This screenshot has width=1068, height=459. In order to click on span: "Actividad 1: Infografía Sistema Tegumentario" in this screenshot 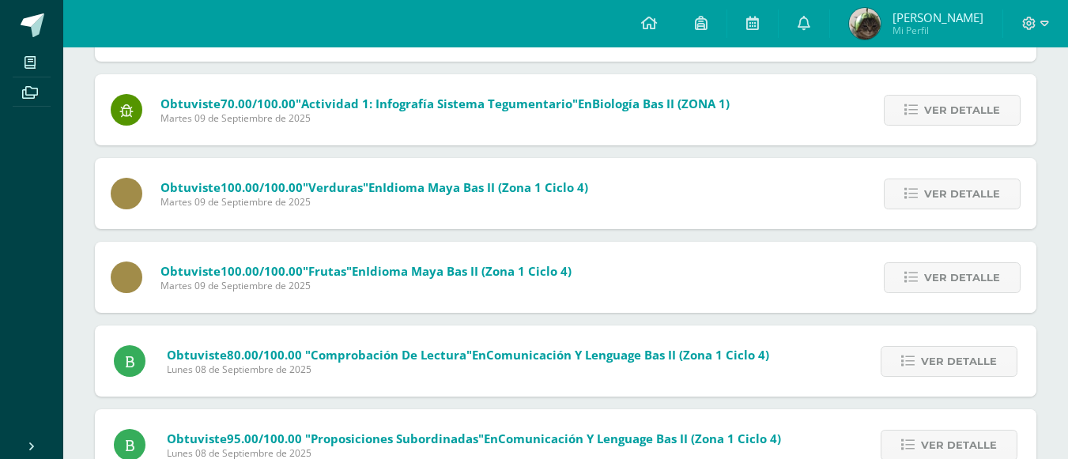, I will do `click(436, 104)`.